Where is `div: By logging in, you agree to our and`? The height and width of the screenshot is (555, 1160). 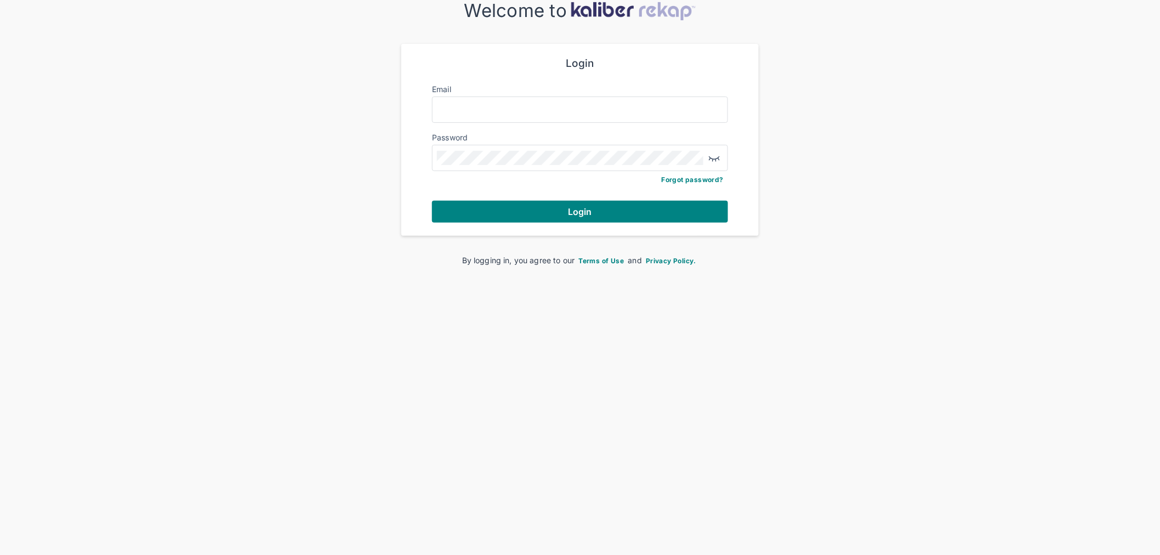 div: By logging in, you agree to our and is located at coordinates (580, 260).